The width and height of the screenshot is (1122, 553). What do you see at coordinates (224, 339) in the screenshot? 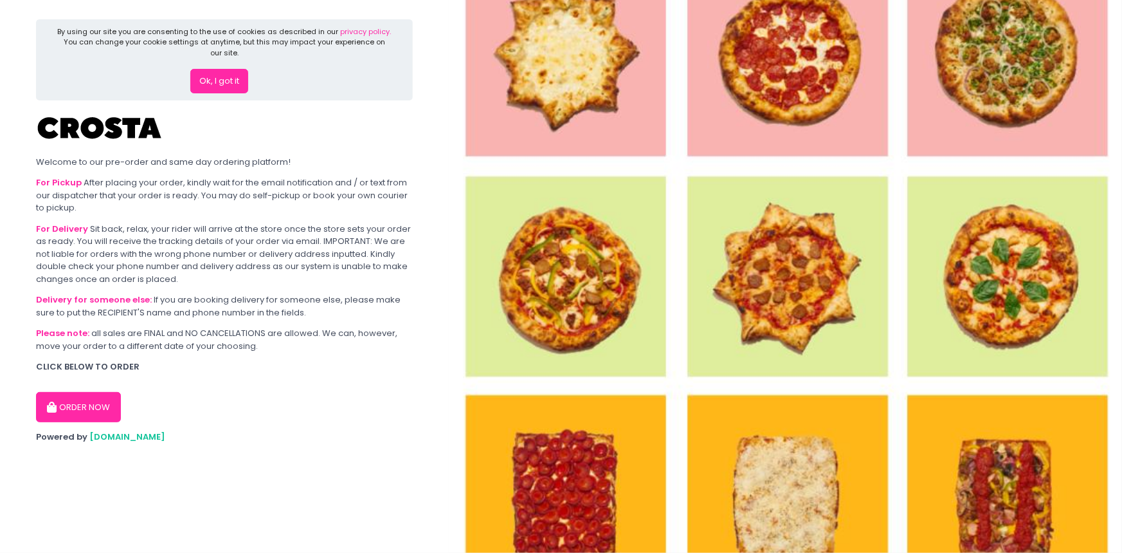
I see `div: all sales are FINAL and NO CANCELLATIONS are allowed. We can, however, move your order to a diffe...` at bounding box center [224, 339].